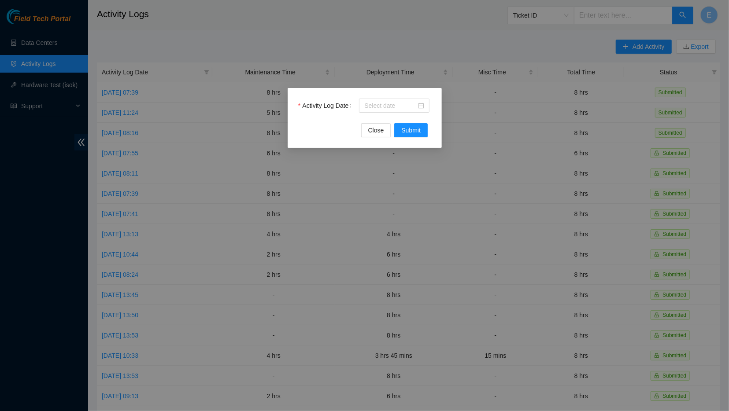  What do you see at coordinates (411, 130) in the screenshot?
I see `button: Submit` at bounding box center [411, 130].